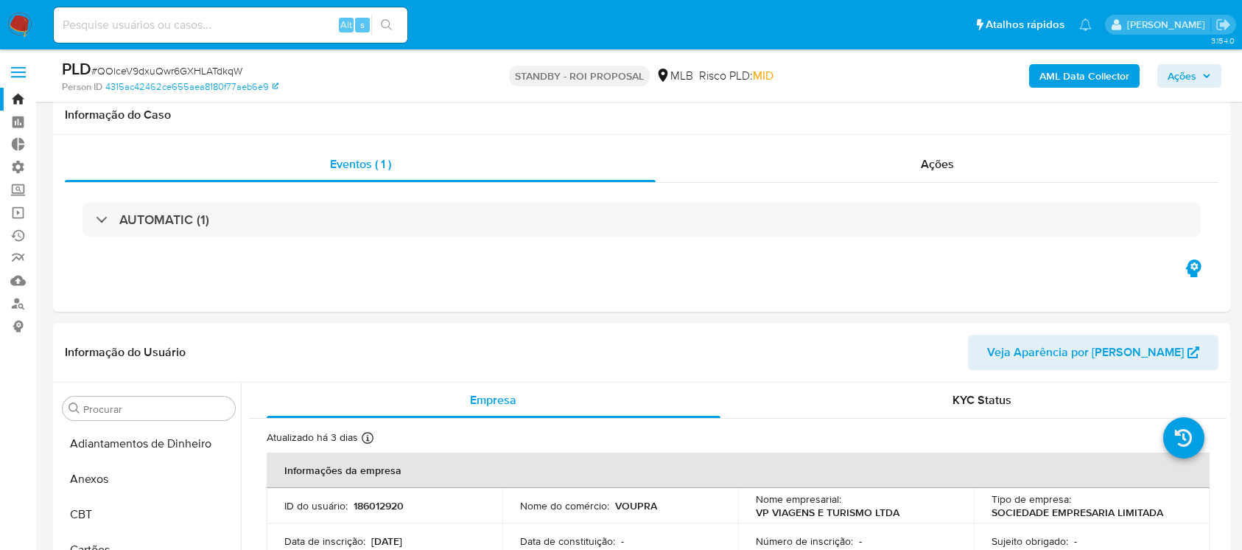  Describe the element at coordinates (736, 76) in the screenshot. I see `span: Risco PLD:` at that location.